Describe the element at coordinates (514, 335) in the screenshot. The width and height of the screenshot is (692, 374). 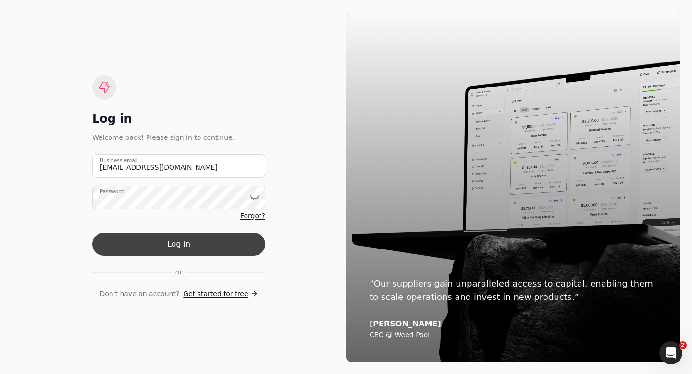
I see `div: CEO @ Weed Pool` at that location.